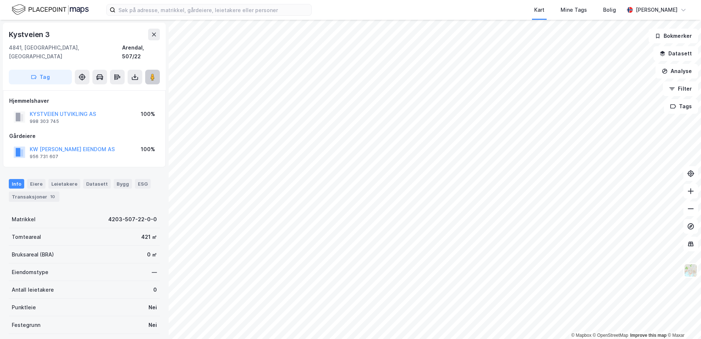  What do you see at coordinates (673, 36) in the screenshot?
I see `button: Bokmerker` at bounding box center [673, 36].